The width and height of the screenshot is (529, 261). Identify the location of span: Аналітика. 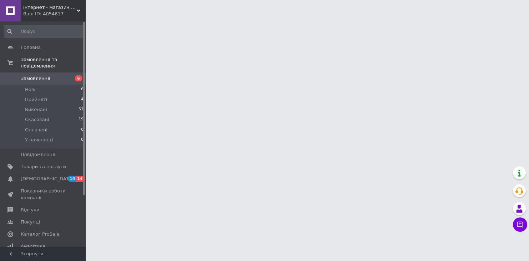
(33, 246).